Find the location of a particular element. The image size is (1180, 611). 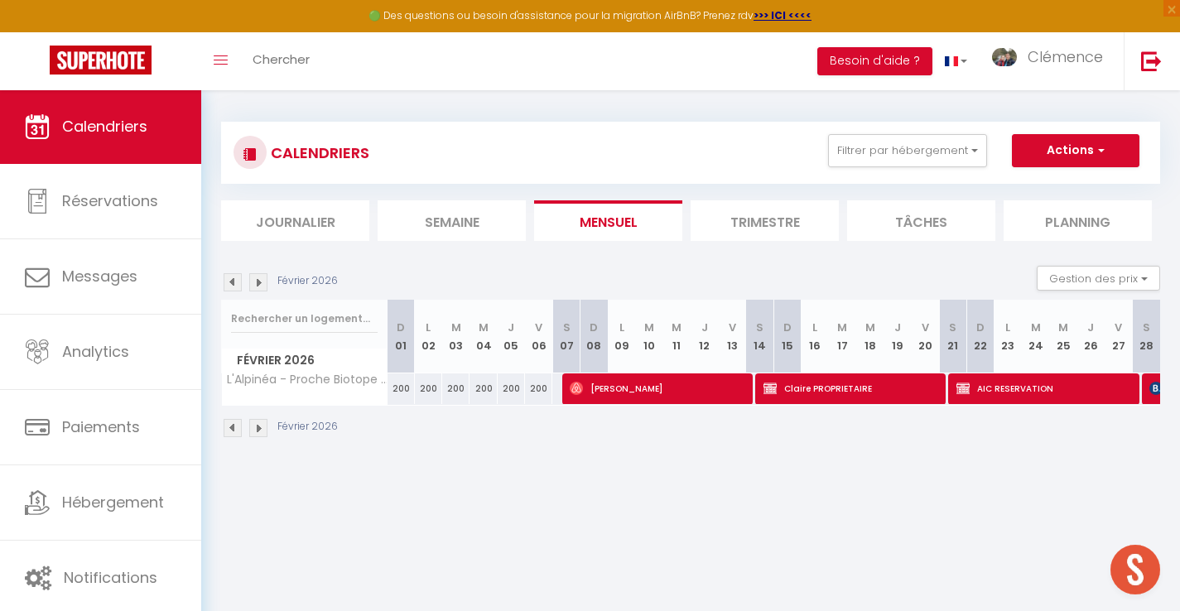

li: Journalier is located at coordinates (295, 220).